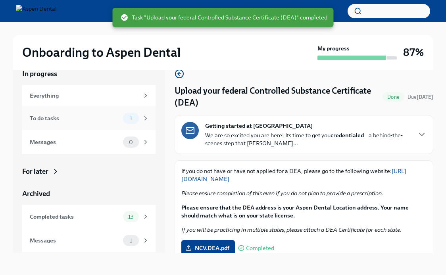 The height and width of the screenshot is (275, 446). Describe the element at coordinates (420, 97) in the screenshot. I see `span: Due` at that location.